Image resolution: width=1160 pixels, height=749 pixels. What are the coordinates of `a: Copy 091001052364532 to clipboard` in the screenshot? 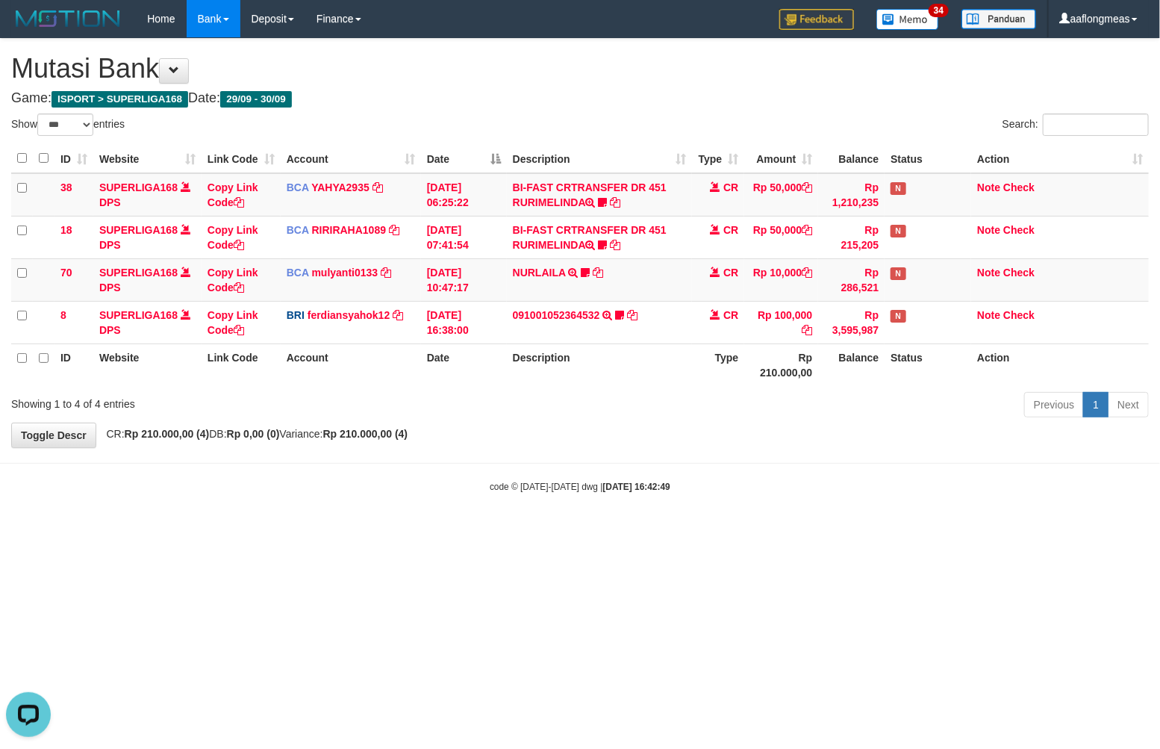 It's located at (632, 315).